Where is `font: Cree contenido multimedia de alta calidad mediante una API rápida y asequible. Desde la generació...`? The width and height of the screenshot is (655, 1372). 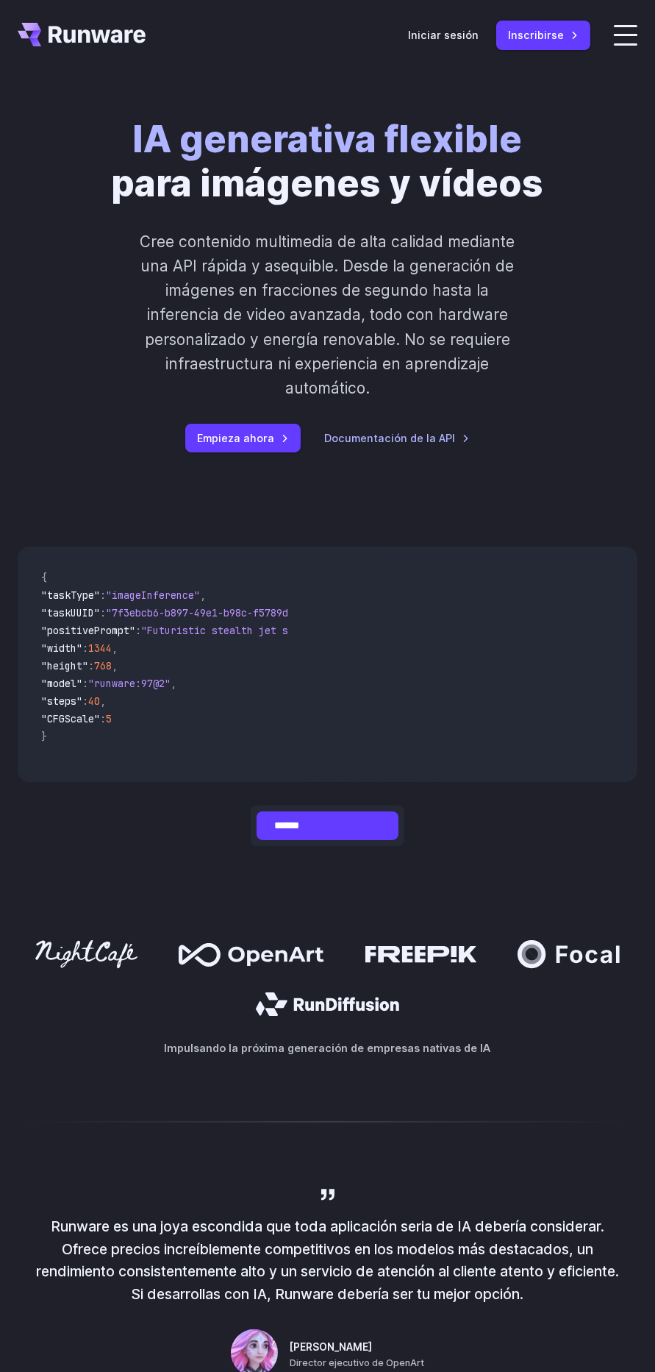 font: Cree contenido multimedia de alta calidad mediante una API rápida y asequible. Desde la generació... is located at coordinates (327, 315).